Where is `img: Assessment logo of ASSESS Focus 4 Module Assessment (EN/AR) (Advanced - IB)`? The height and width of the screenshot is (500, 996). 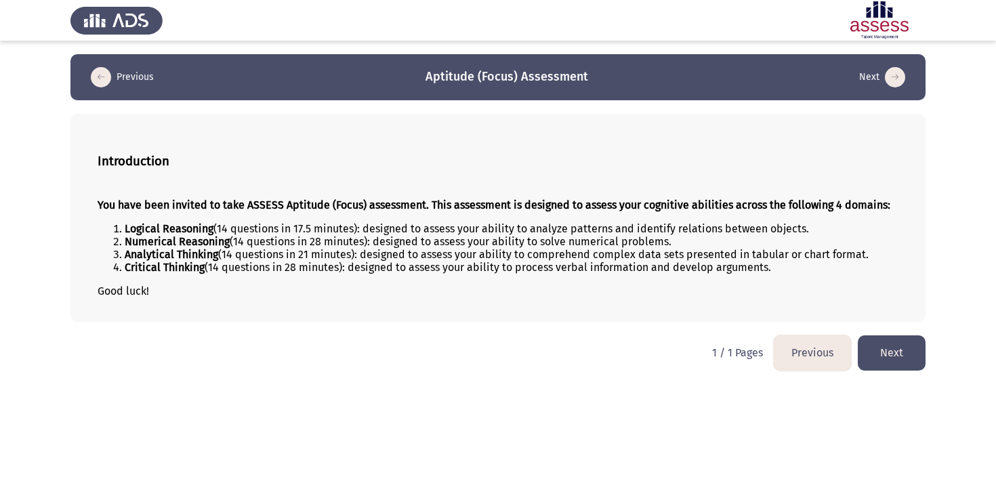
img: Assessment logo of ASSESS Focus 4 Module Assessment (EN/AR) (Advanced - IB) is located at coordinates (879, 20).